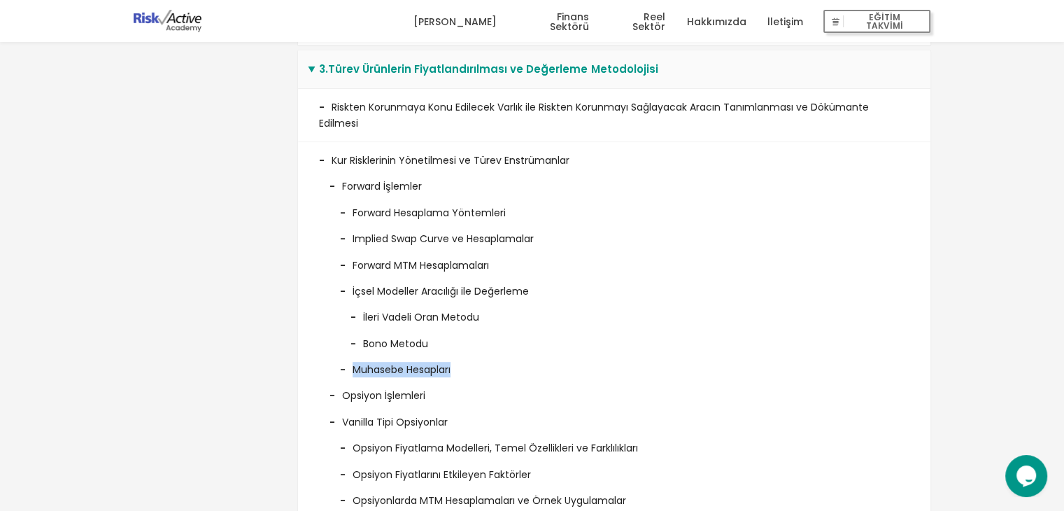  Describe the element at coordinates (614, 338) in the screenshot. I see `li: Bono Metodu` at that location.